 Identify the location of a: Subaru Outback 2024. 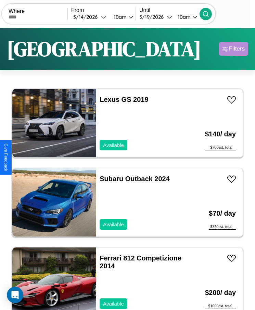
(134, 179).